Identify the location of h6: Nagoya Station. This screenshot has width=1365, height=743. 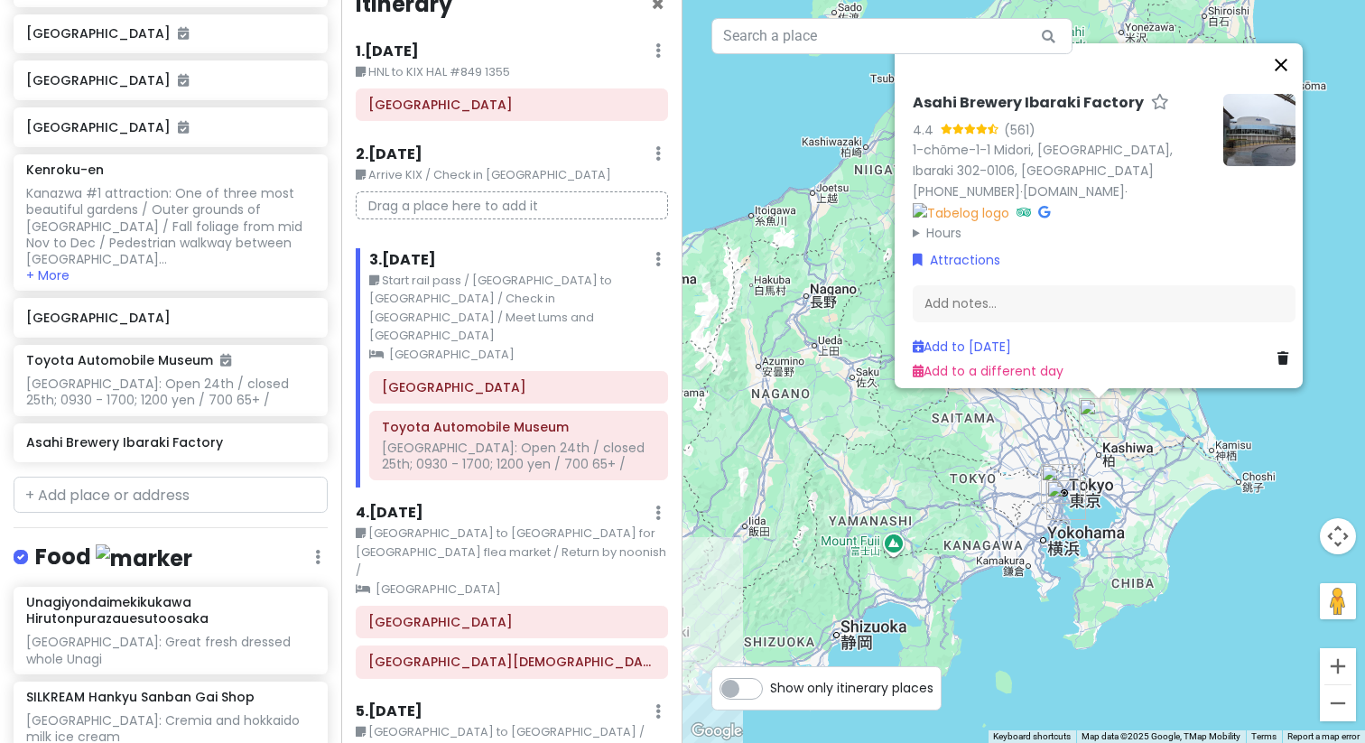
(518, 387).